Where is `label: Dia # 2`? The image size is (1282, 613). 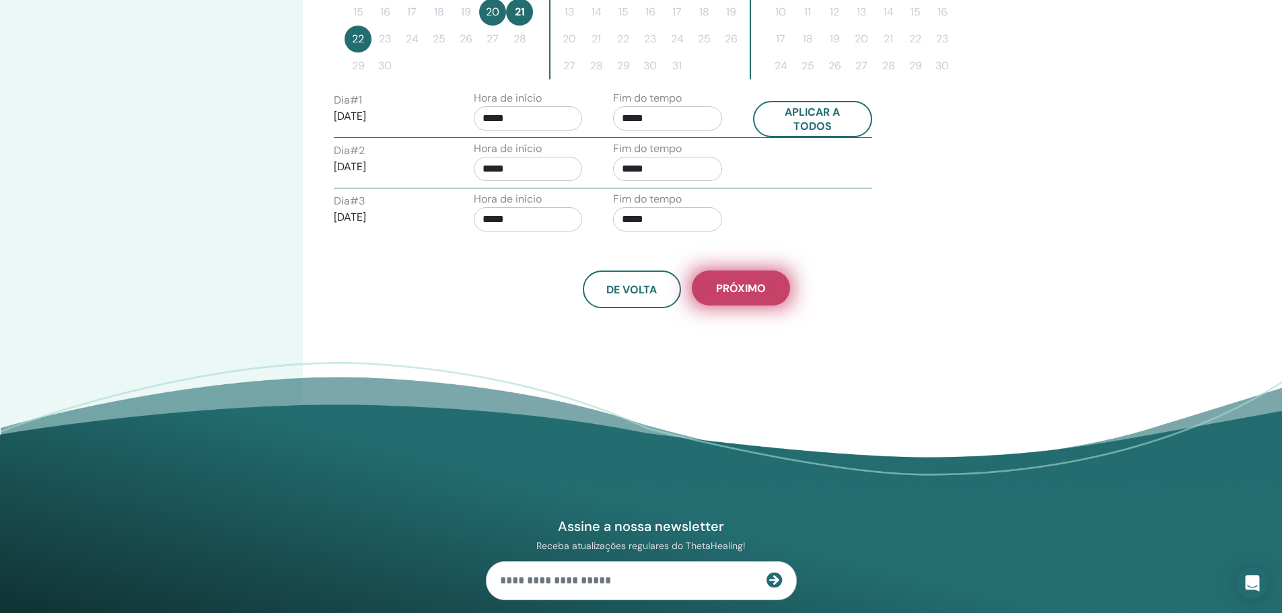
label: Dia # 2 is located at coordinates (349, 151).